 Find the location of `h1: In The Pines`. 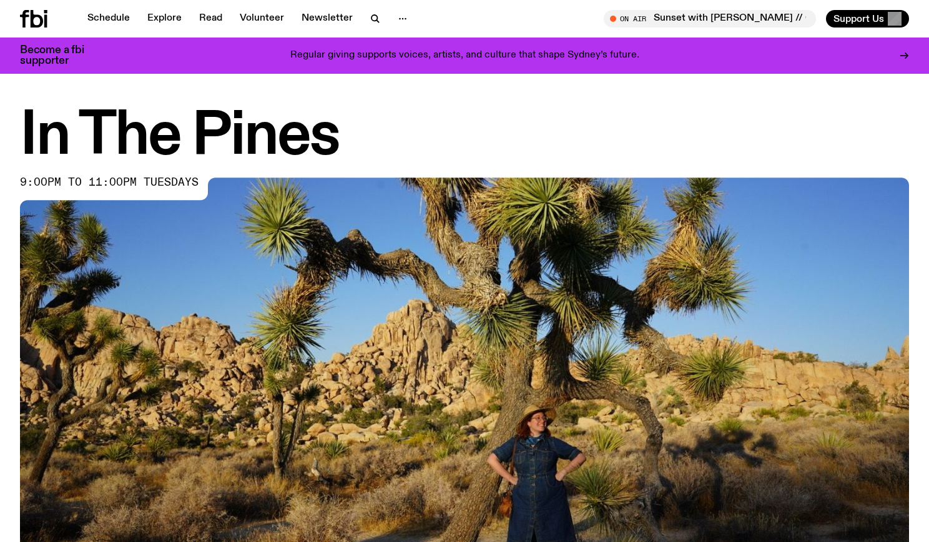

h1: In The Pines is located at coordinates (465, 137).